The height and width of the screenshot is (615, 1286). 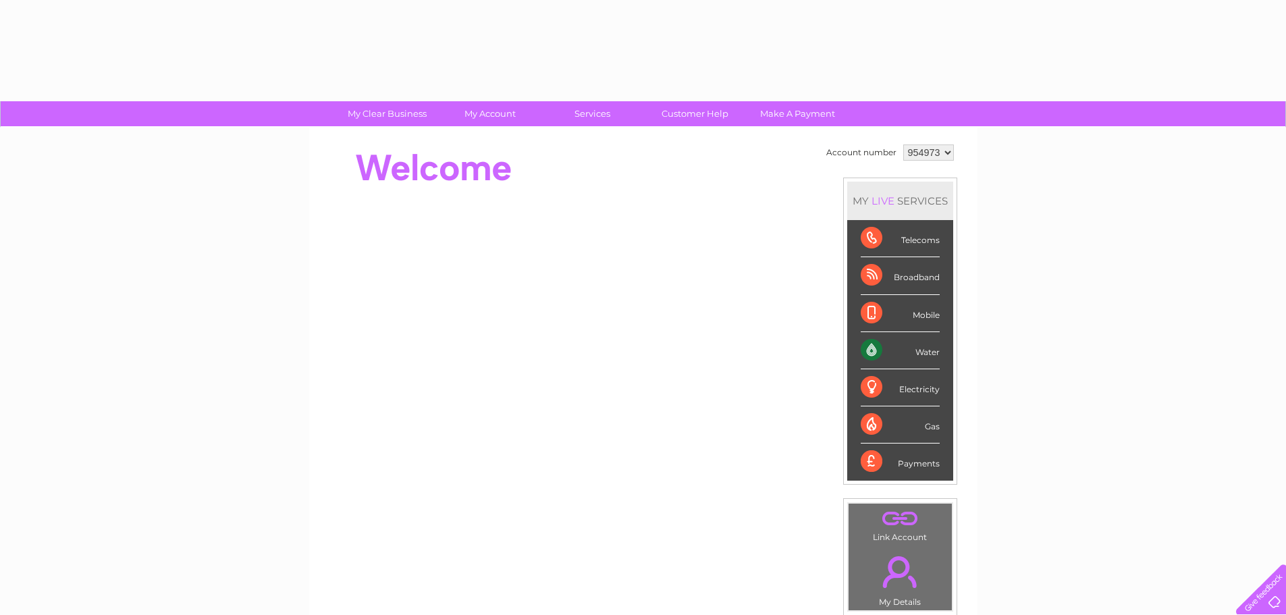 I want to click on a: Make A Payment, so click(x=797, y=113).